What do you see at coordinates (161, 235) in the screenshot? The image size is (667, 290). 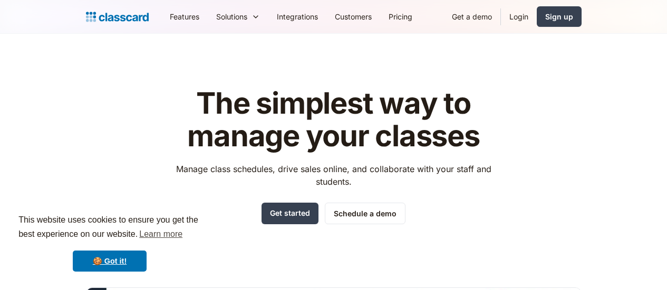 I see `a: learn more about cookies` at bounding box center [161, 235].